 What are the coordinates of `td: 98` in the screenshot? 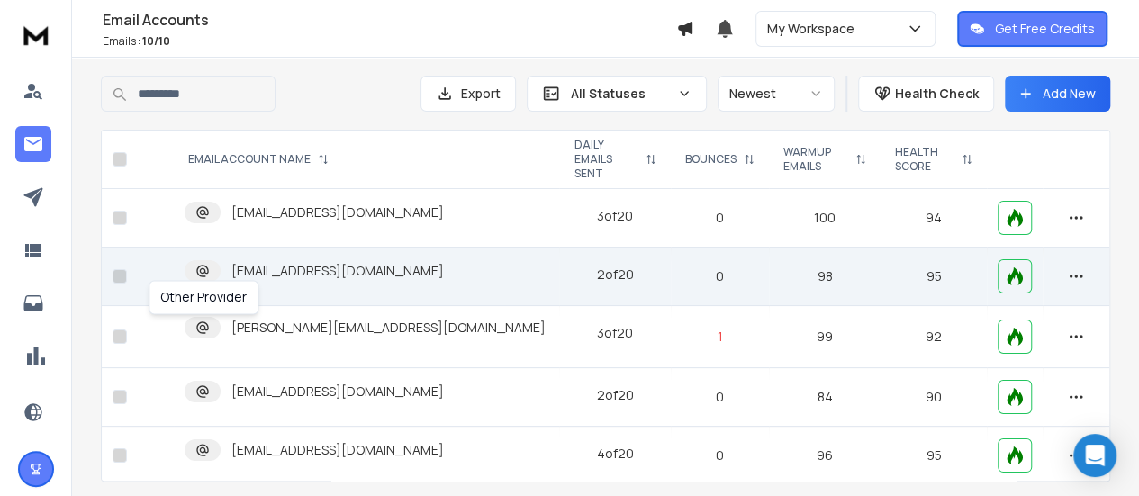 It's located at (825, 276).